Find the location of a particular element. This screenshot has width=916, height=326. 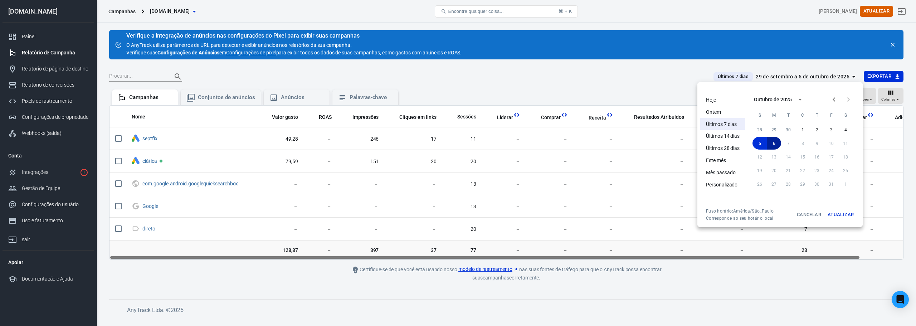

font: 30 is located at coordinates (788, 129).